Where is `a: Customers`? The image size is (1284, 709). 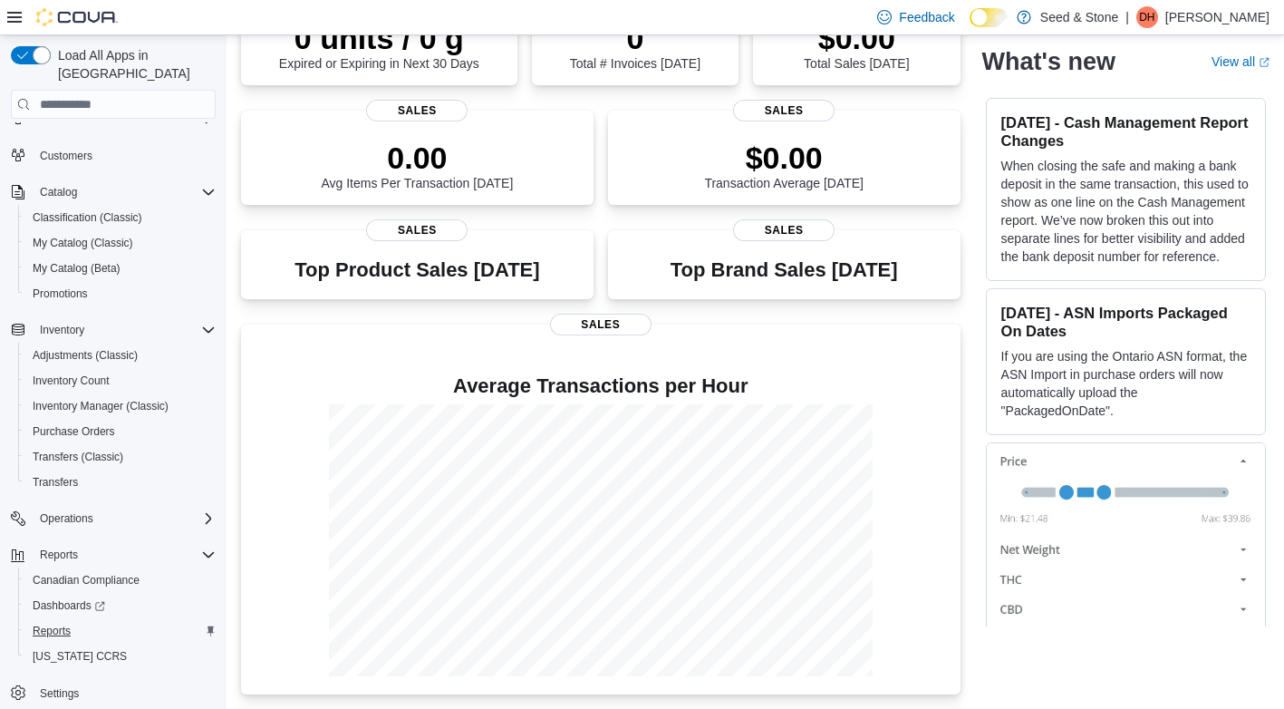 a: Customers is located at coordinates (66, 156).